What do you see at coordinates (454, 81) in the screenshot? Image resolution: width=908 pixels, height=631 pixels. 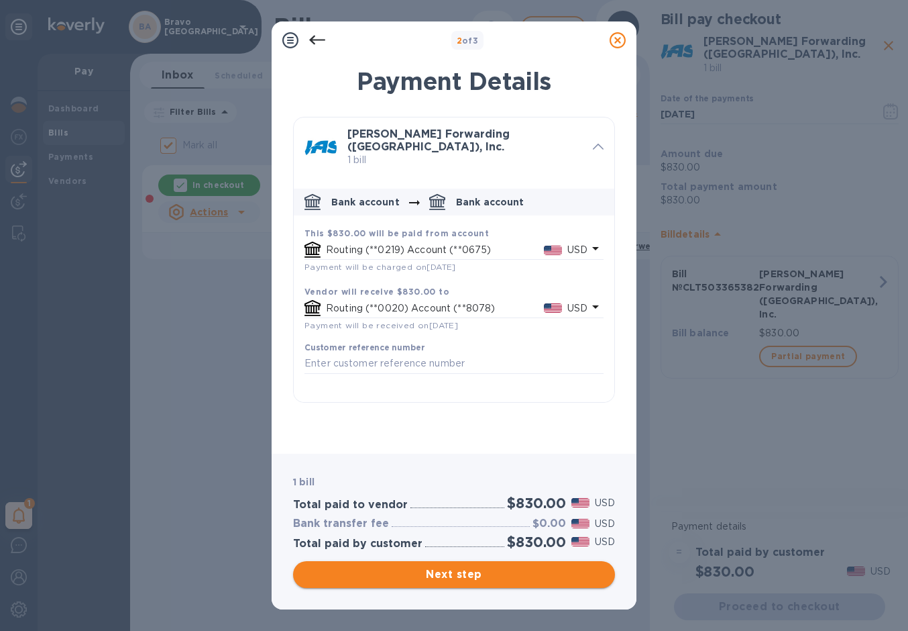 I see `h1: Payment Details` at bounding box center [454, 81].